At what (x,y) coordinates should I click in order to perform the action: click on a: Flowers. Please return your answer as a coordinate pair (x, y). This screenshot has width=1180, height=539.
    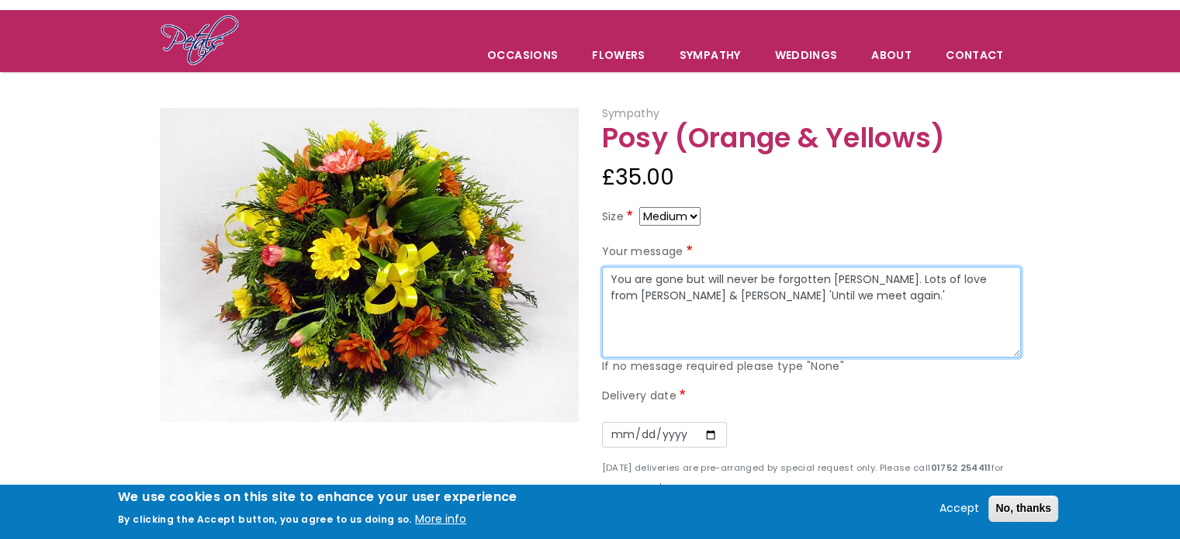
    Looking at the image, I should click on (619, 55).